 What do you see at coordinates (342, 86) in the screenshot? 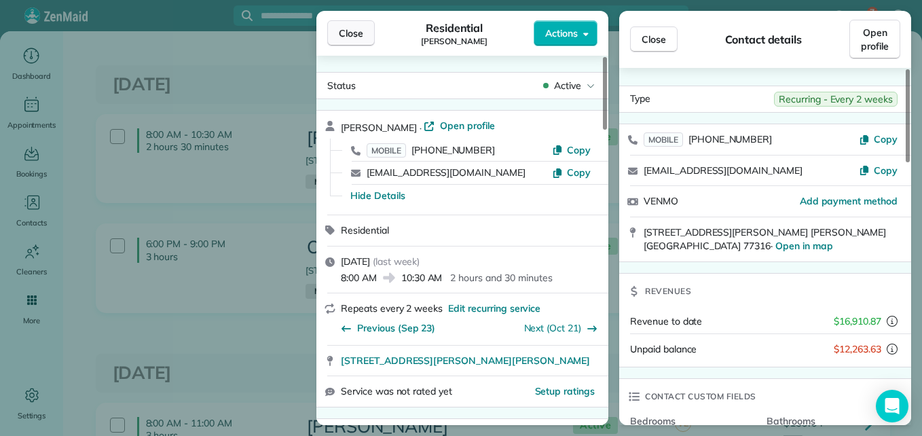
I see `span: Status` at bounding box center [342, 86].